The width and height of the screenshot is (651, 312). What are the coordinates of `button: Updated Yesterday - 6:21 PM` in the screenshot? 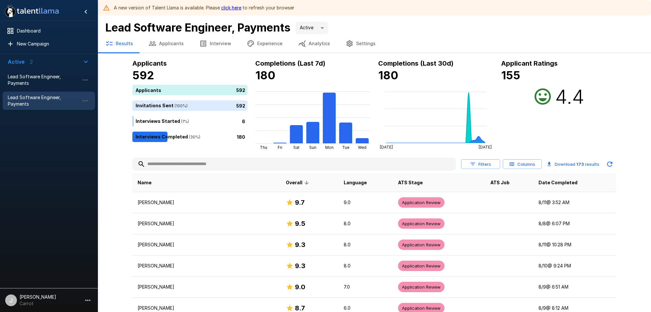 It's located at (609, 164).